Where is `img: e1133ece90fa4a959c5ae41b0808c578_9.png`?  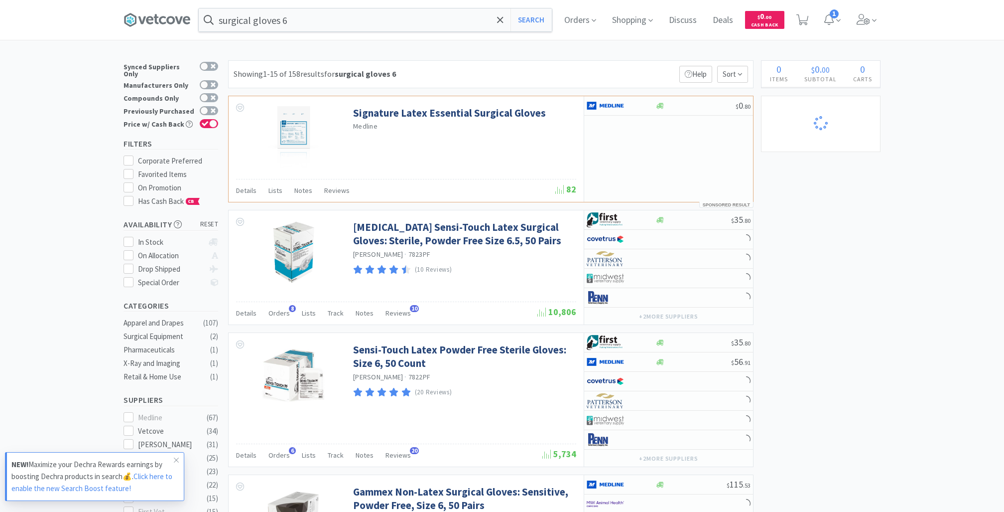
img: e1133ece90fa4a959c5ae41b0808c578_9.png is located at coordinates (605, 297).